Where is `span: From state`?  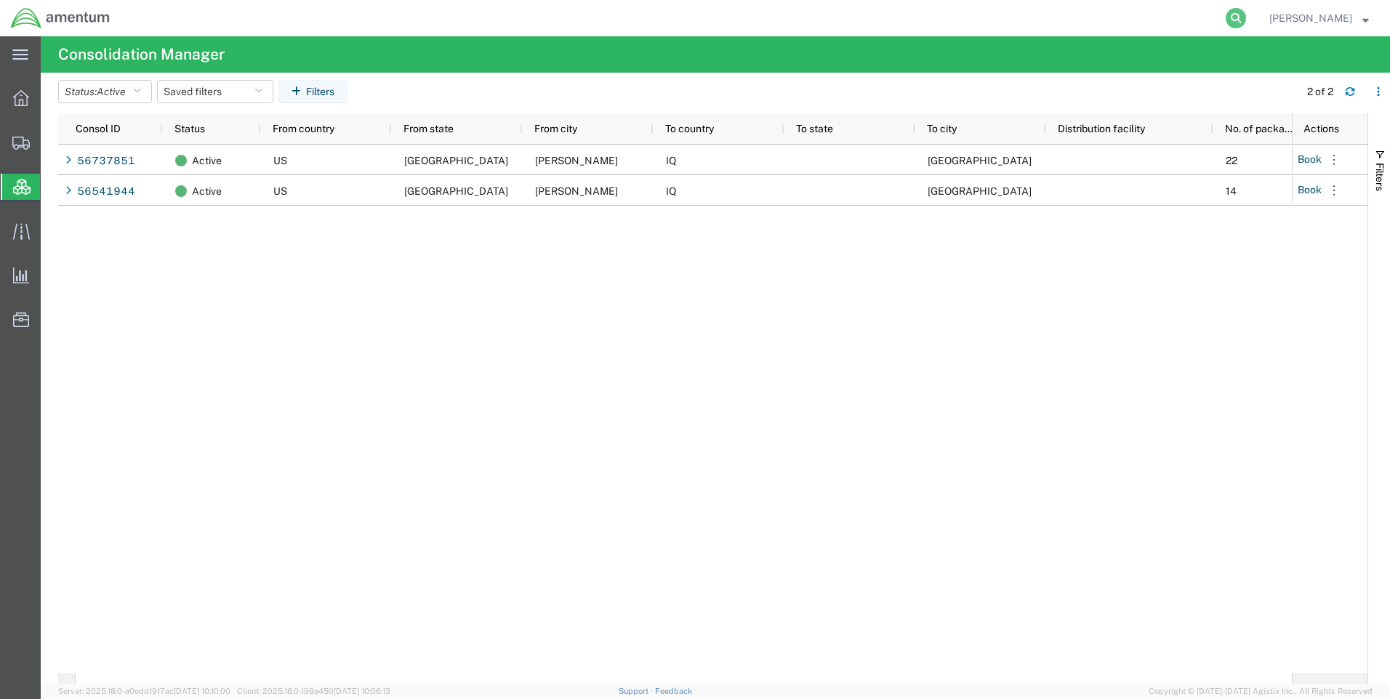 span: From state is located at coordinates (428, 129).